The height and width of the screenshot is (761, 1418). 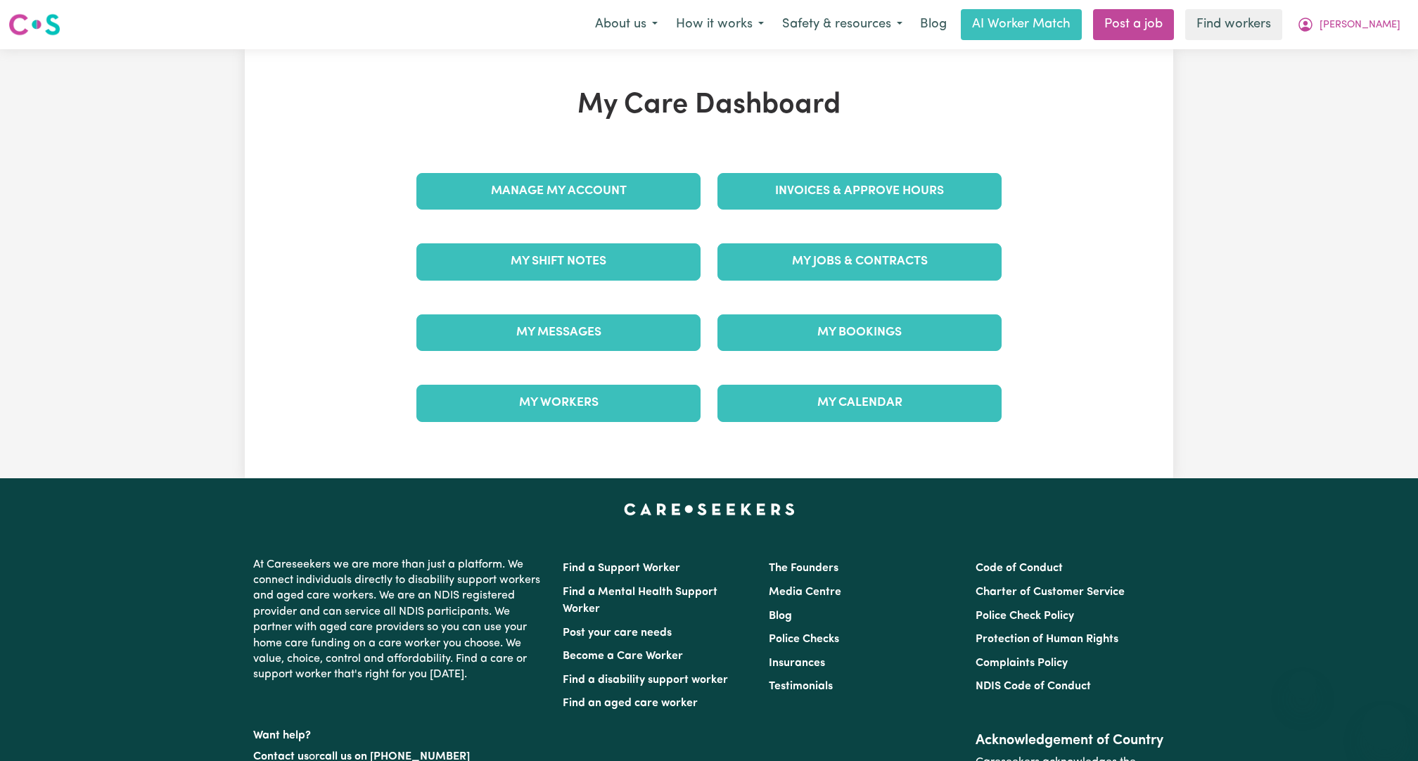 I want to click on img: Careseekers logo, so click(x=34, y=25).